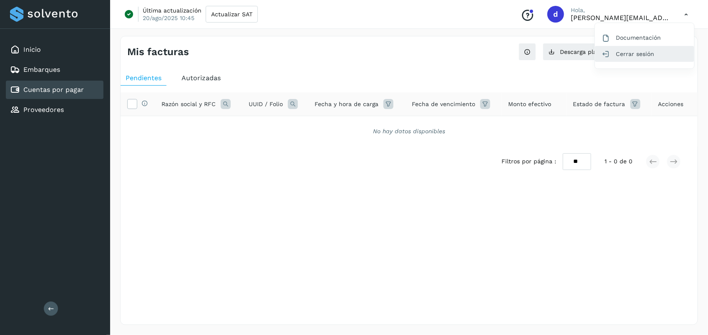 Image resolution: width=708 pixels, height=335 pixels. I want to click on div: Cuentas por pagar, so click(55, 90).